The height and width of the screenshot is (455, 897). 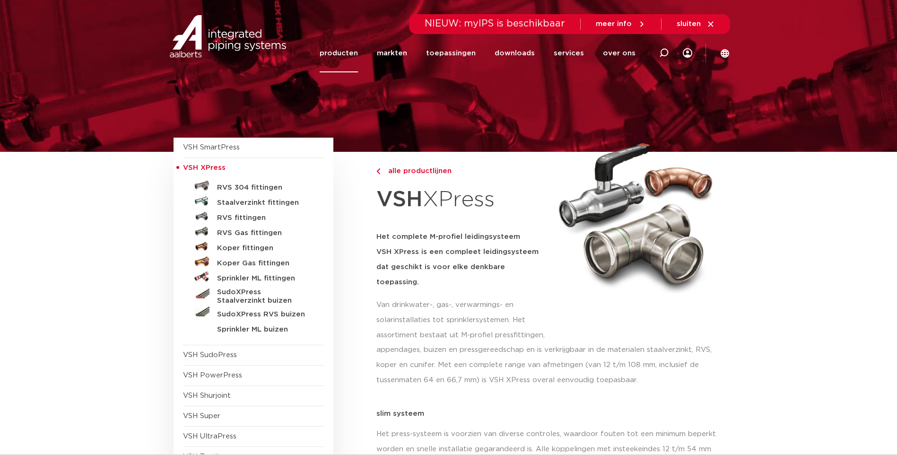 What do you see at coordinates (550, 365) in the screenshot?
I see `p: appendages, buizen en pressgereedschap en is verkrijgbaar in de materialen staalverzinkt, RVS, ko...` at bounding box center [550, 365].